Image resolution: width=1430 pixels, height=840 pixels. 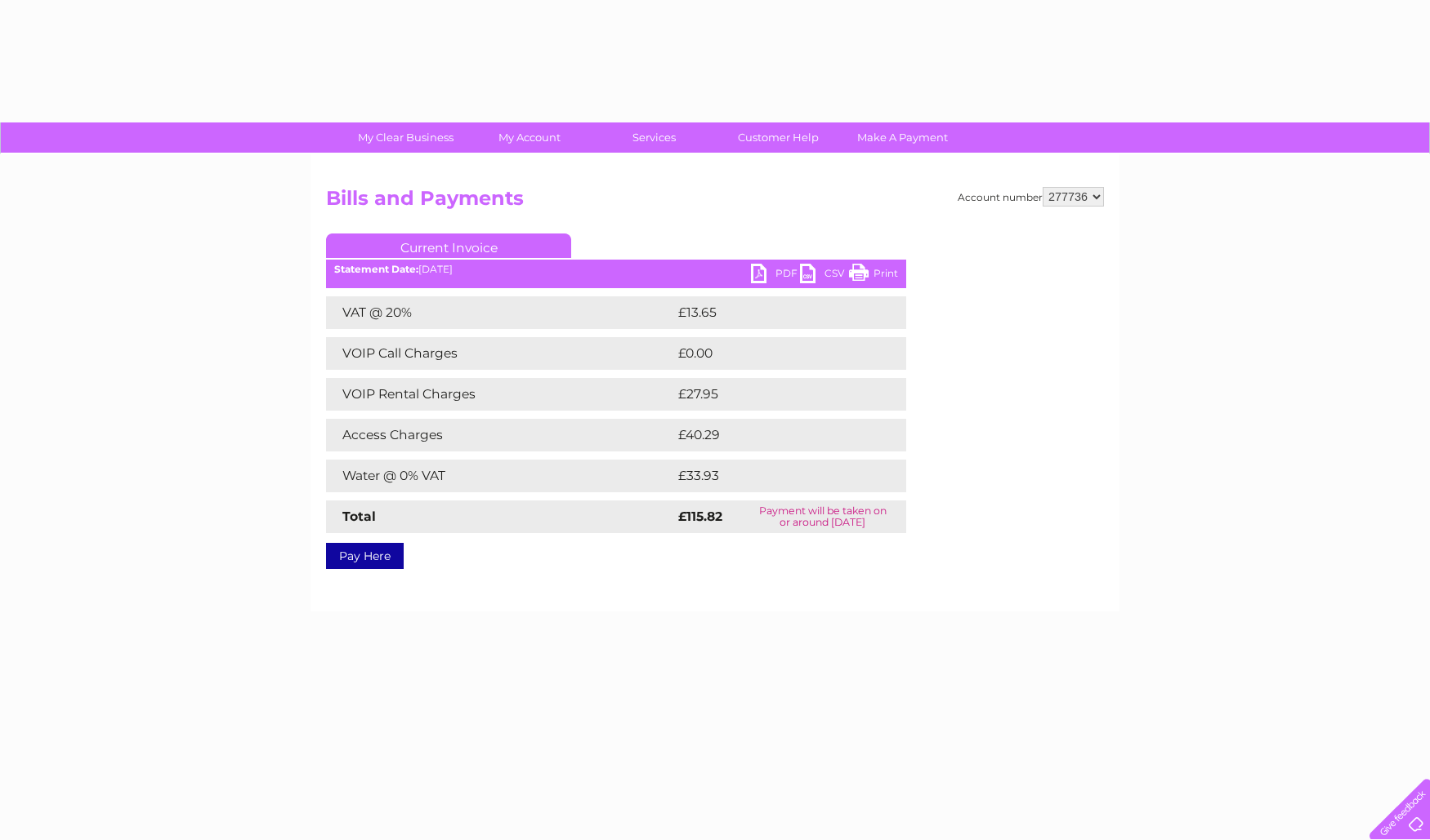 I want to click on a: My Clear Business, so click(x=406, y=137).